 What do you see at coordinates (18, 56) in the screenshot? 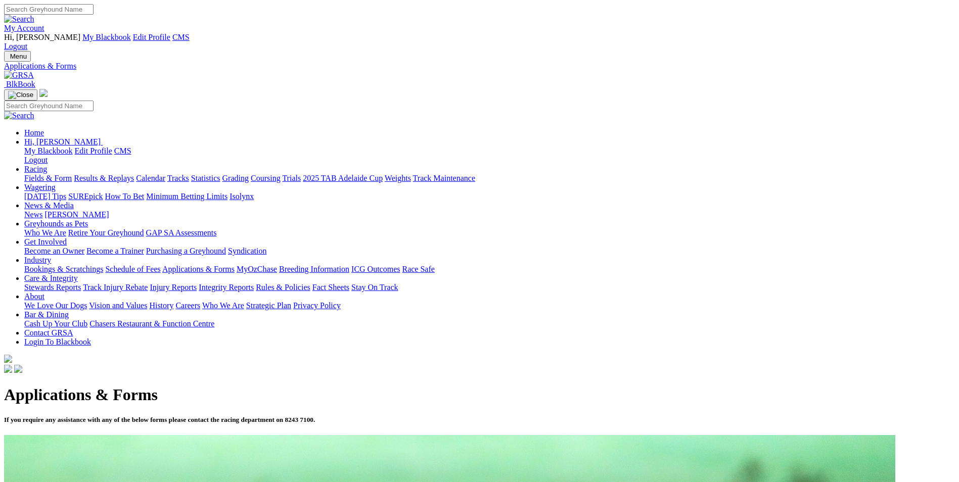
I see `span: Menu` at bounding box center [18, 56].